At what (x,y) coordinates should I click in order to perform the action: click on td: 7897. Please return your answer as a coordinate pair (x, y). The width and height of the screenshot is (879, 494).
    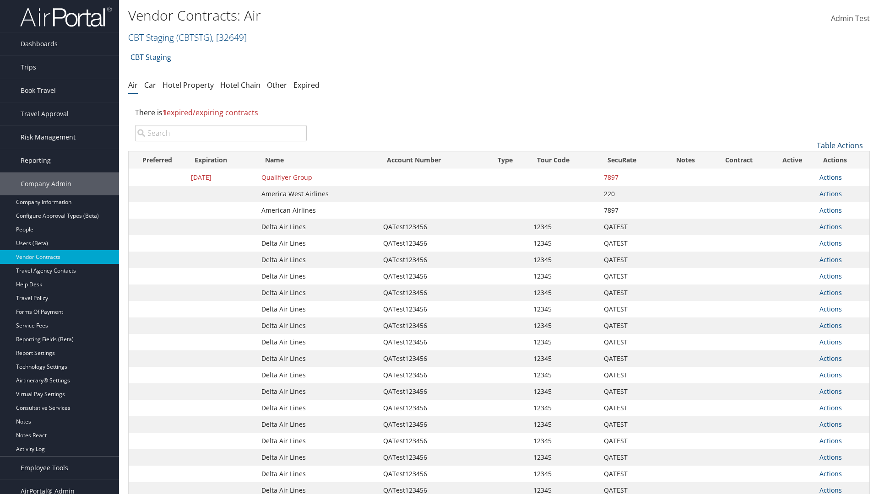
    Looking at the image, I should click on (631, 211).